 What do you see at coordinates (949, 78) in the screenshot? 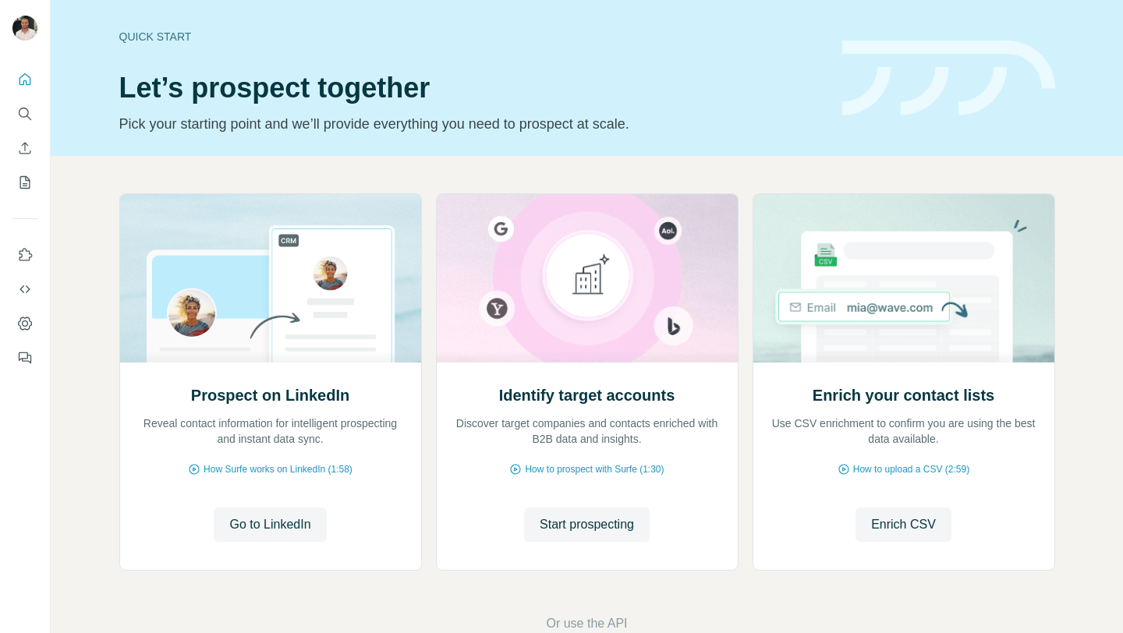
I see `img: banner` at bounding box center [949, 78].